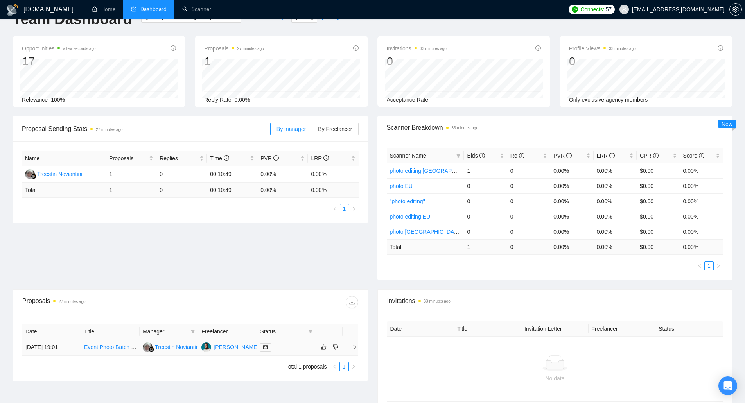 The width and height of the screenshot is (745, 403). What do you see at coordinates (106, 302) in the screenshot?
I see `div: Proposals` at bounding box center [106, 302].